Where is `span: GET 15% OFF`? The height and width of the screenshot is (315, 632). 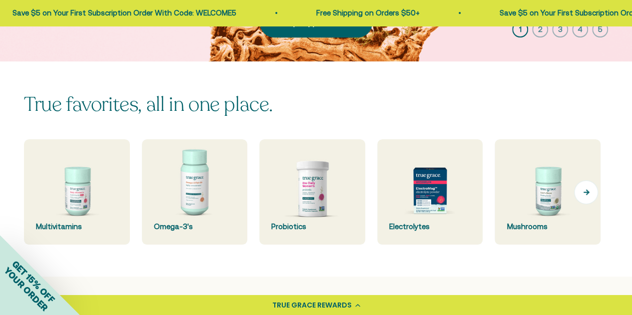
span: GET 15% OFF is located at coordinates (33, 281).